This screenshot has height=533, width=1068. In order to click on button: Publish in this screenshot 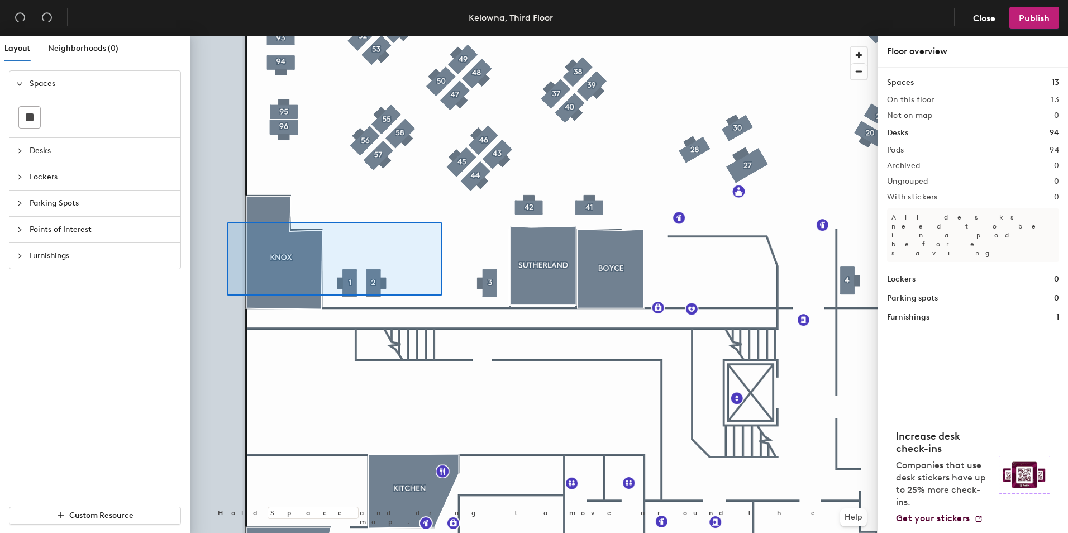, I will do `click(1034, 18)`.